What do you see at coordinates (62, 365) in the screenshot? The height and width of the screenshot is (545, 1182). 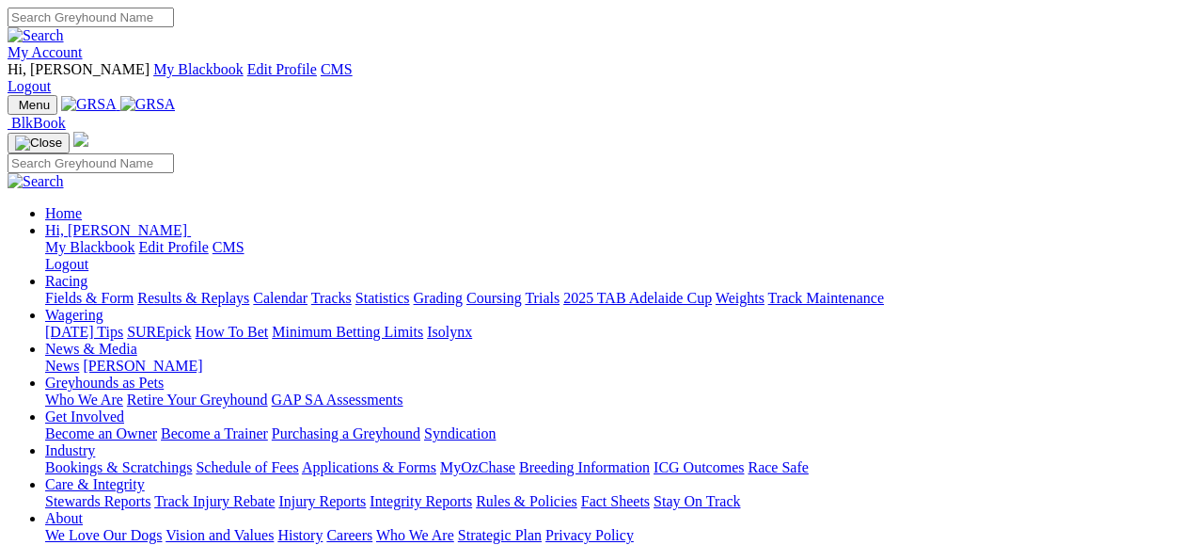 I see `a: News` at bounding box center [62, 365].